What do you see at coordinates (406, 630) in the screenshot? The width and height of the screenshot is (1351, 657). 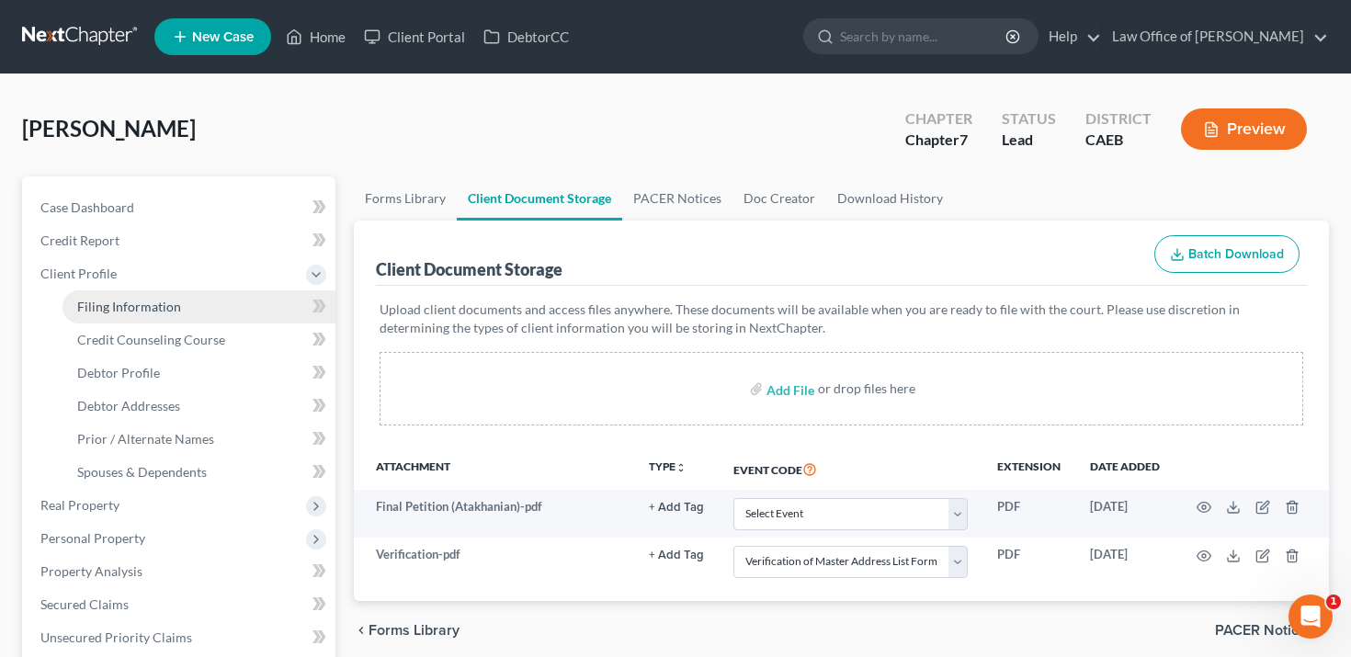 I see `button: chevron_left Forms Library` at bounding box center [406, 630].